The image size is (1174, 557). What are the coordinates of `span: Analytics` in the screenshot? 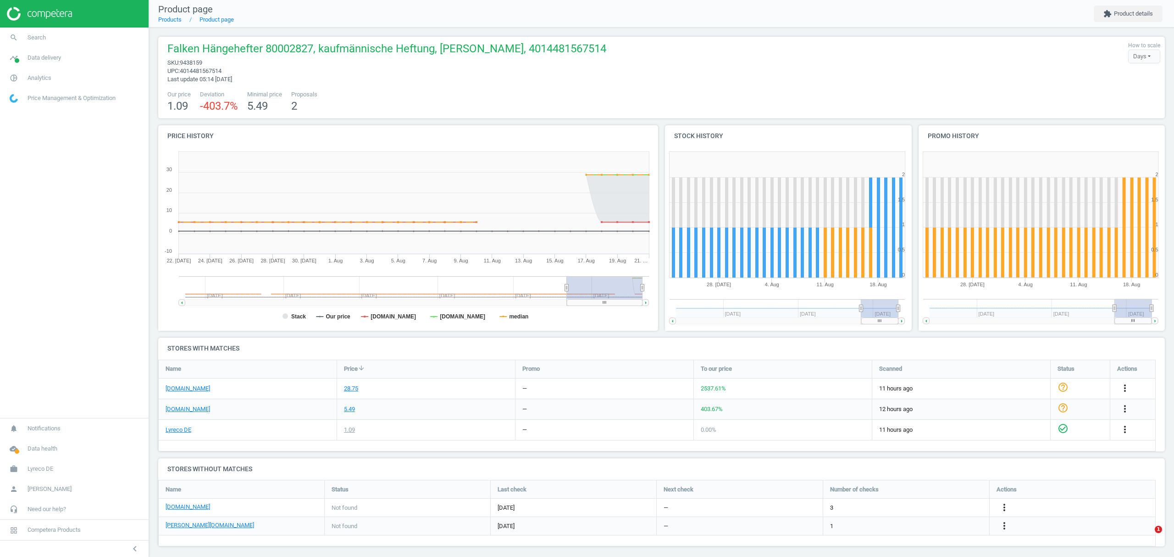 It's located at (39, 78).